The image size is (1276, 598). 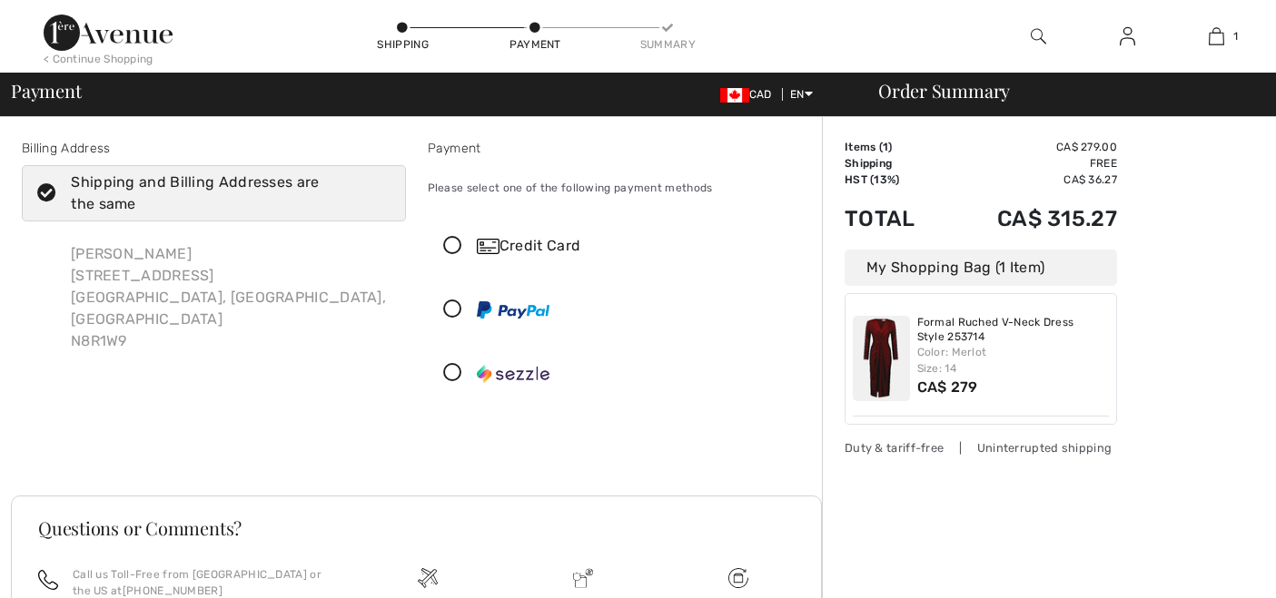 What do you see at coordinates (894, 219) in the screenshot?
I see `td: Total` at bounding box center [894, 219].